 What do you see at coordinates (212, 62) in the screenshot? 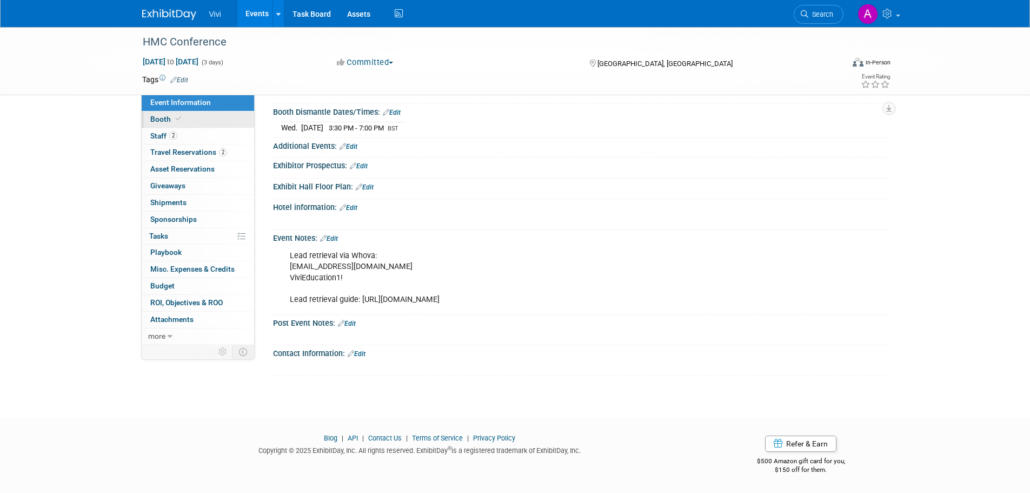
I see `span: (3 days)` at bounding box center [212, 62].